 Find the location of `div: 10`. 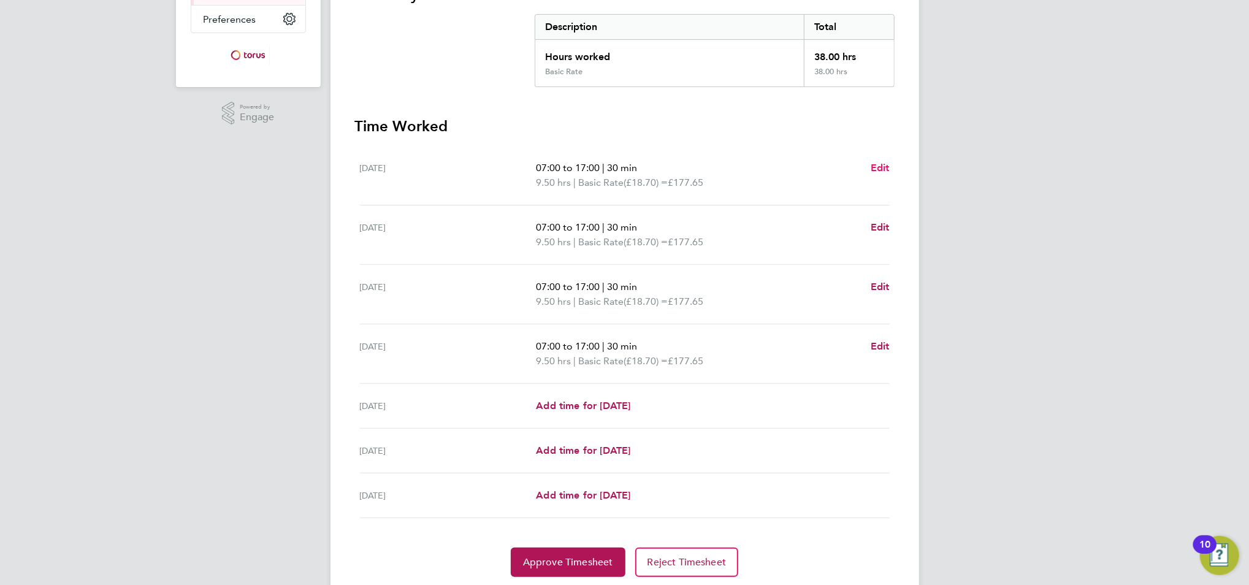

div: 10 is located at coordinates (1205, 552).